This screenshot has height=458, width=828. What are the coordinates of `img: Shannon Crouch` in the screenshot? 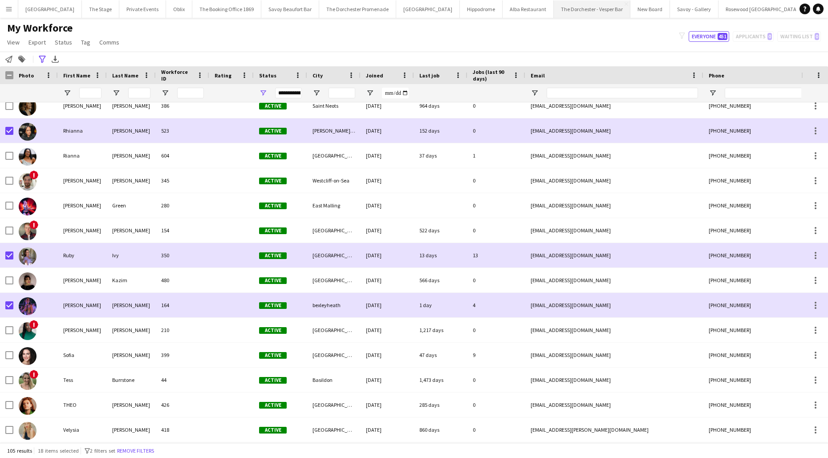 It's located at (28, 306).